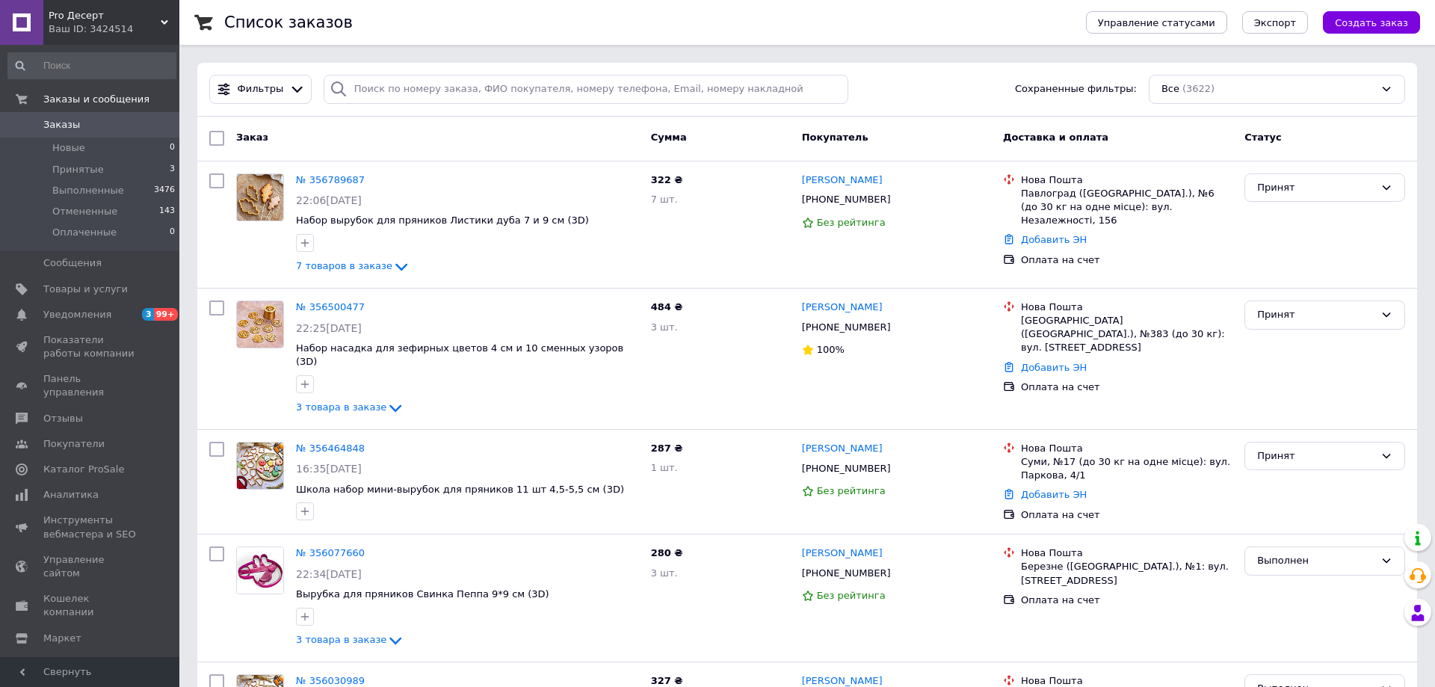 The height and width of the screenshot is (687, 1435). I want to click on button: Экспорт, so click(1275, 22).